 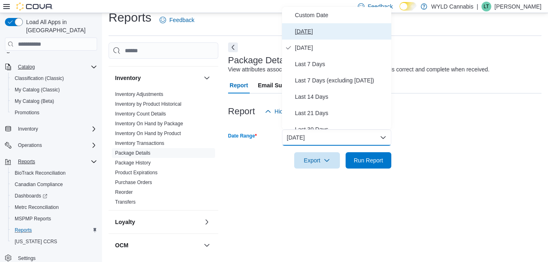 What do you see at coordinates (241, 111) in the screenshot?
I see `h3: Report` at bounding box center [241, 111].